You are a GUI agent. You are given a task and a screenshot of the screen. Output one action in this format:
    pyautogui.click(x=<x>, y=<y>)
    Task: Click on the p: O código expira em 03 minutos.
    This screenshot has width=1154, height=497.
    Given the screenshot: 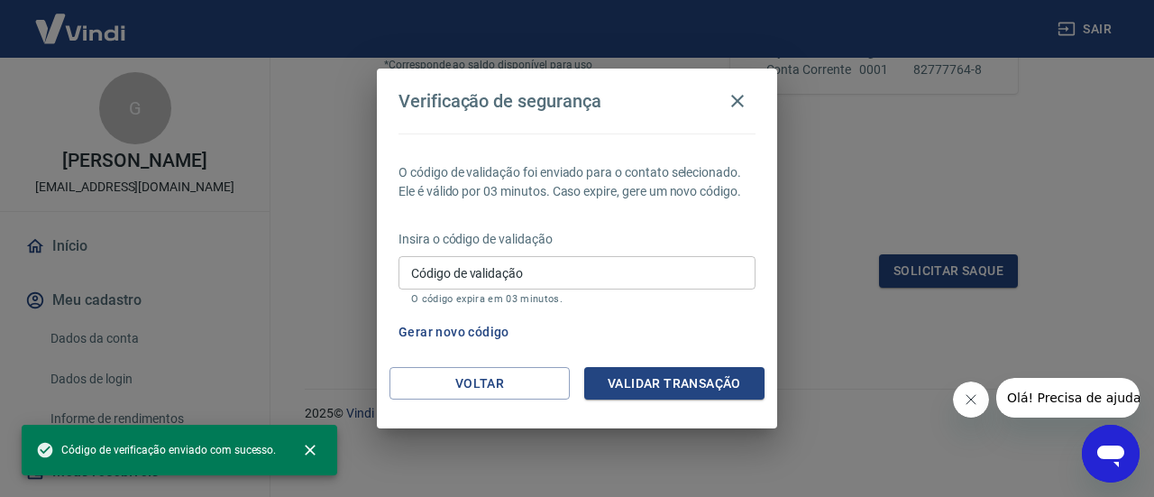 What is the action you would take?
    pyautogui.click(x=577, y=298)
    